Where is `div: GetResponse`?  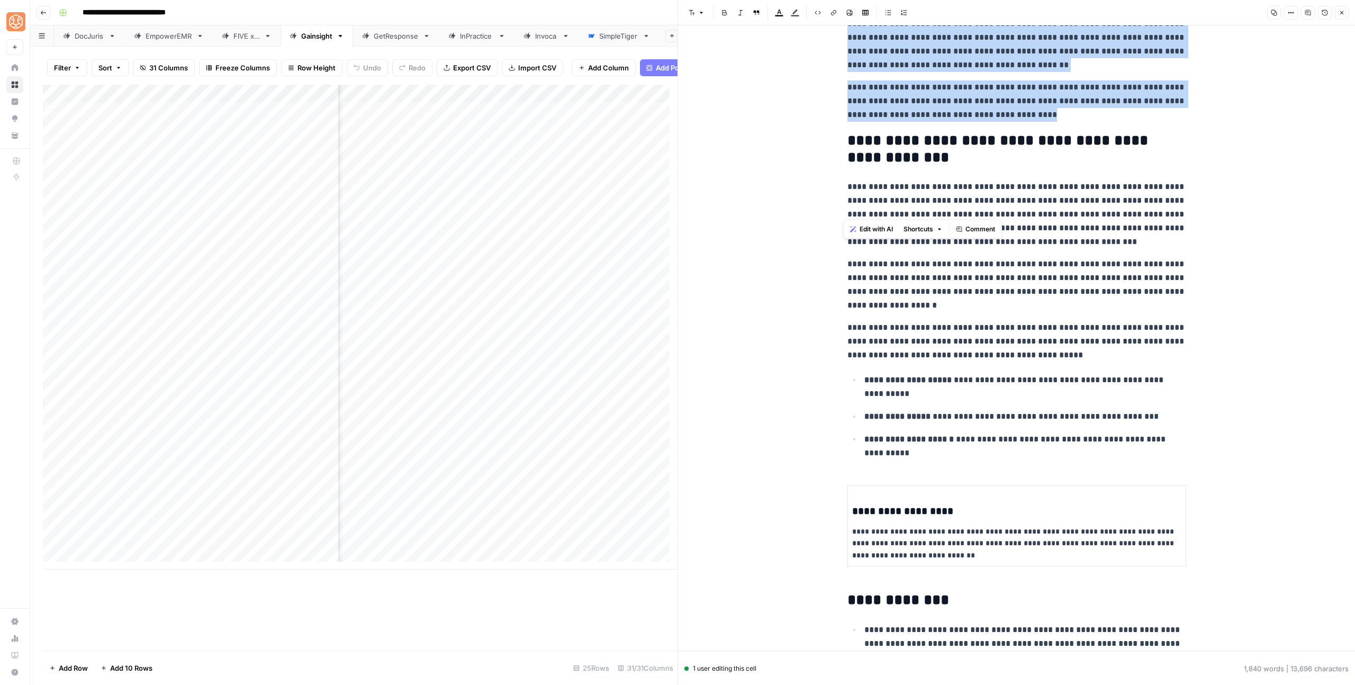
div: GetResponse is located at coordinates (396, 36).